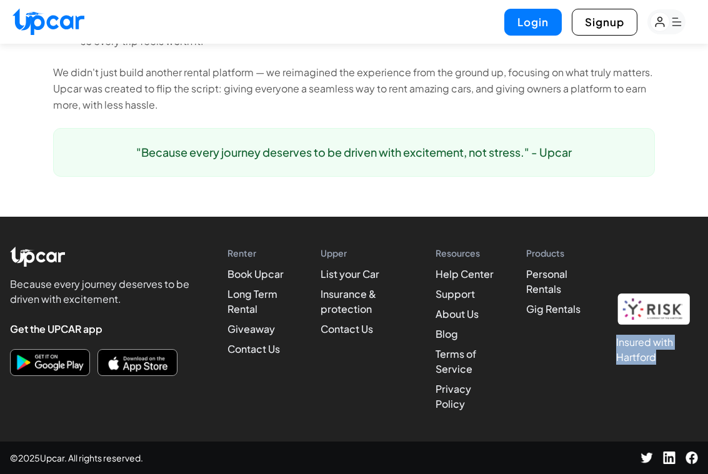 Image resolution: width=708 pixels, height=474 pixels. What do you see at coordinates (468, 253) in the screenshot?
I see `h4: Resources` at bounding box center [468, 253].